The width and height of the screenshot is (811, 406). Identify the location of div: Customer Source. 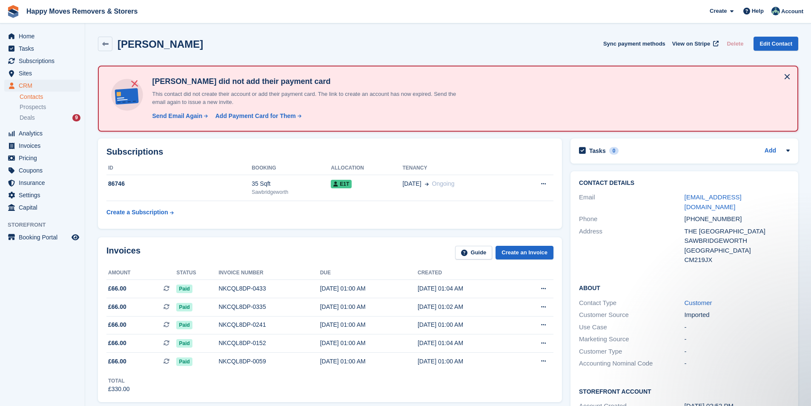
(631, 315).